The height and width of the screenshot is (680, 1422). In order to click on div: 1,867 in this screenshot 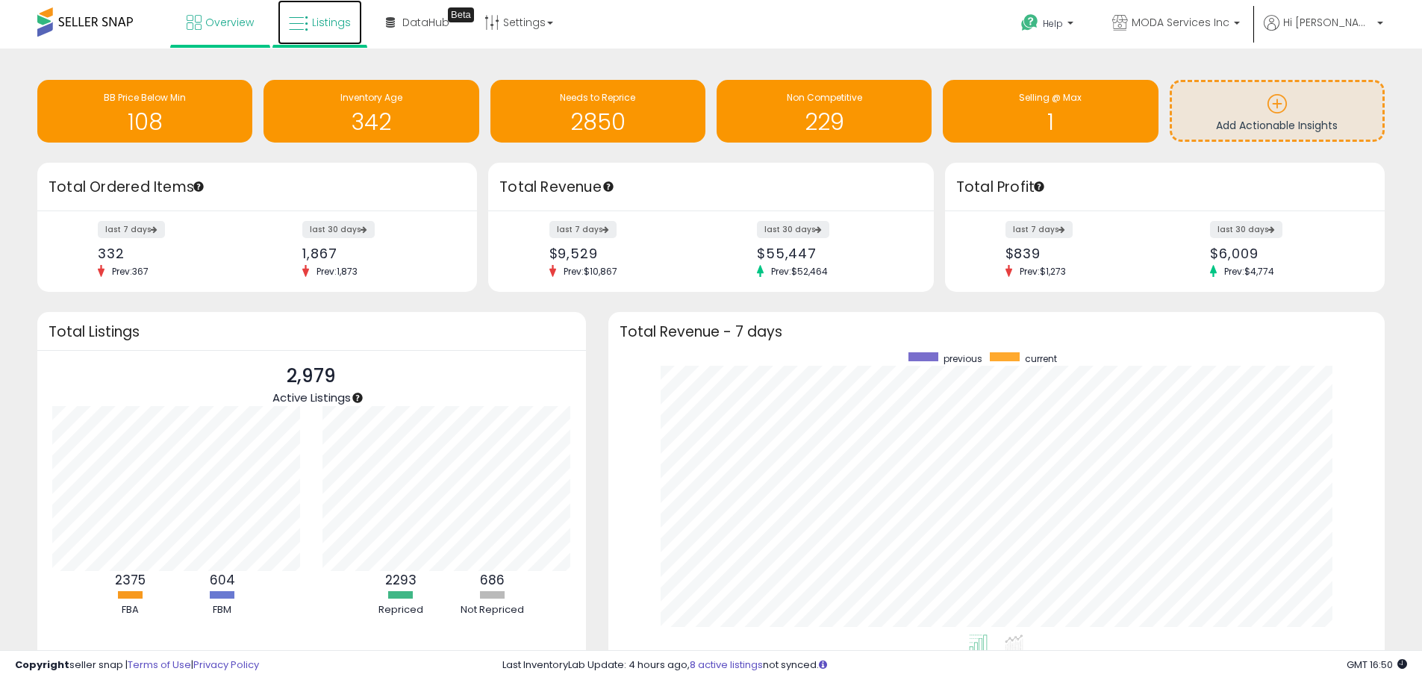, I will do `click(376, 253)`.